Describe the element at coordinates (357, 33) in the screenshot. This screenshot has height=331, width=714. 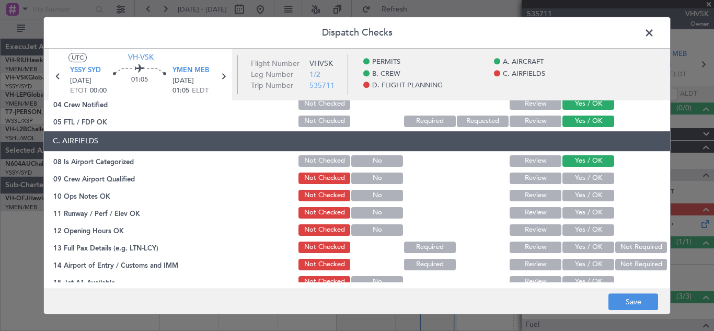
I see `header: Dispatch Checks` at that location.